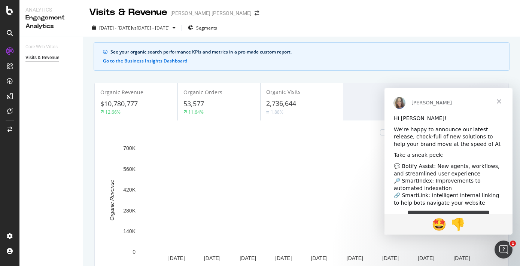 The width and height of the screenshot is (520, 266). I want to click on text: 700K, so click(129, 148).